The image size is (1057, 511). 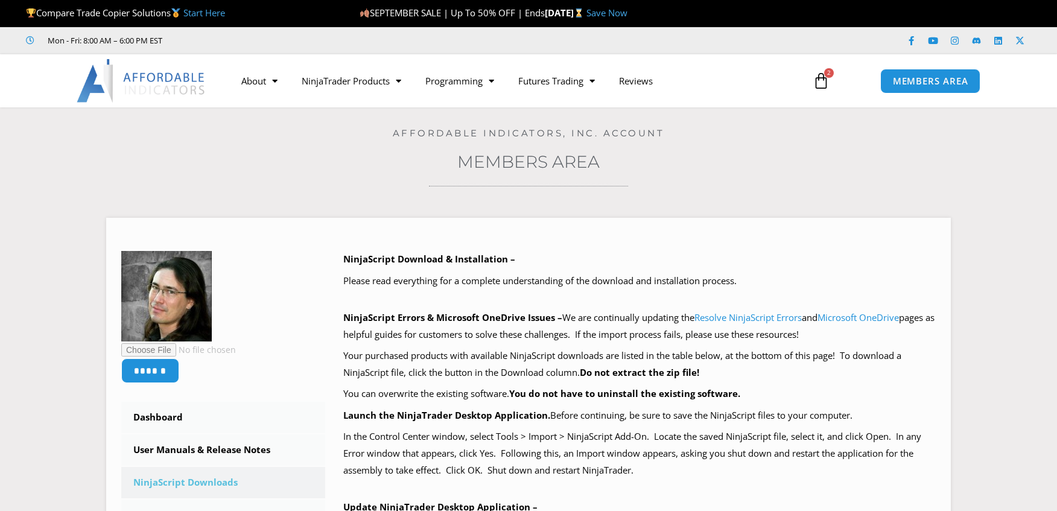 I want to click on b: You do not have to uninstall the existing software., so click(x=625, y=393).